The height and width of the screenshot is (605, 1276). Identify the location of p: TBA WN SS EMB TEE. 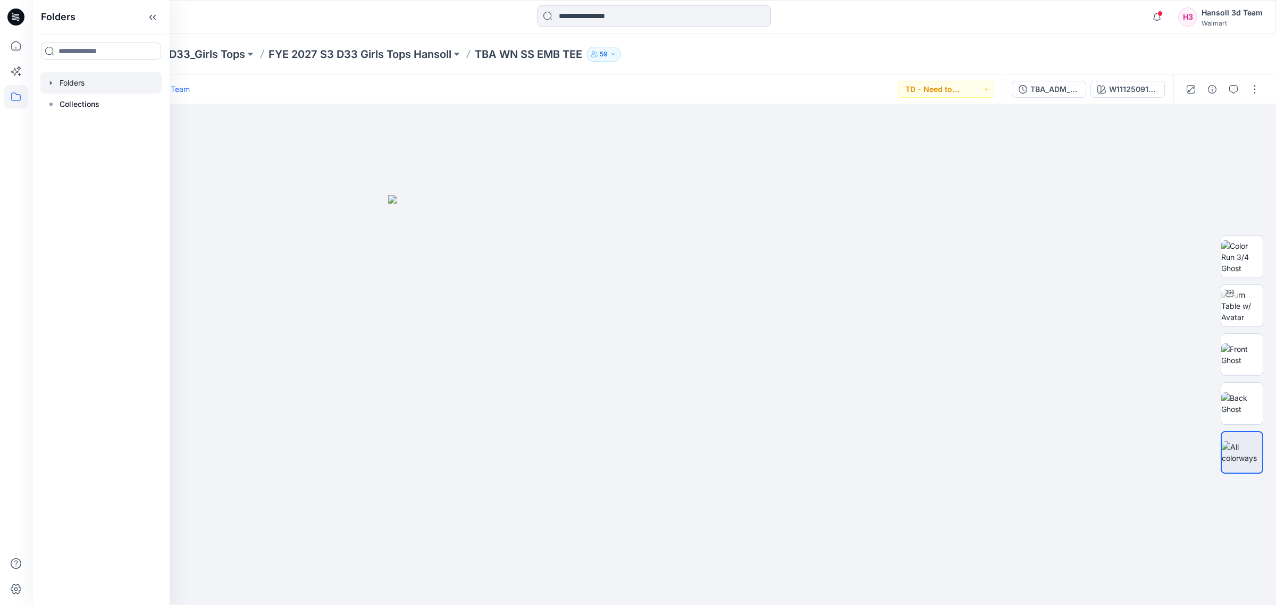
(529, 54).